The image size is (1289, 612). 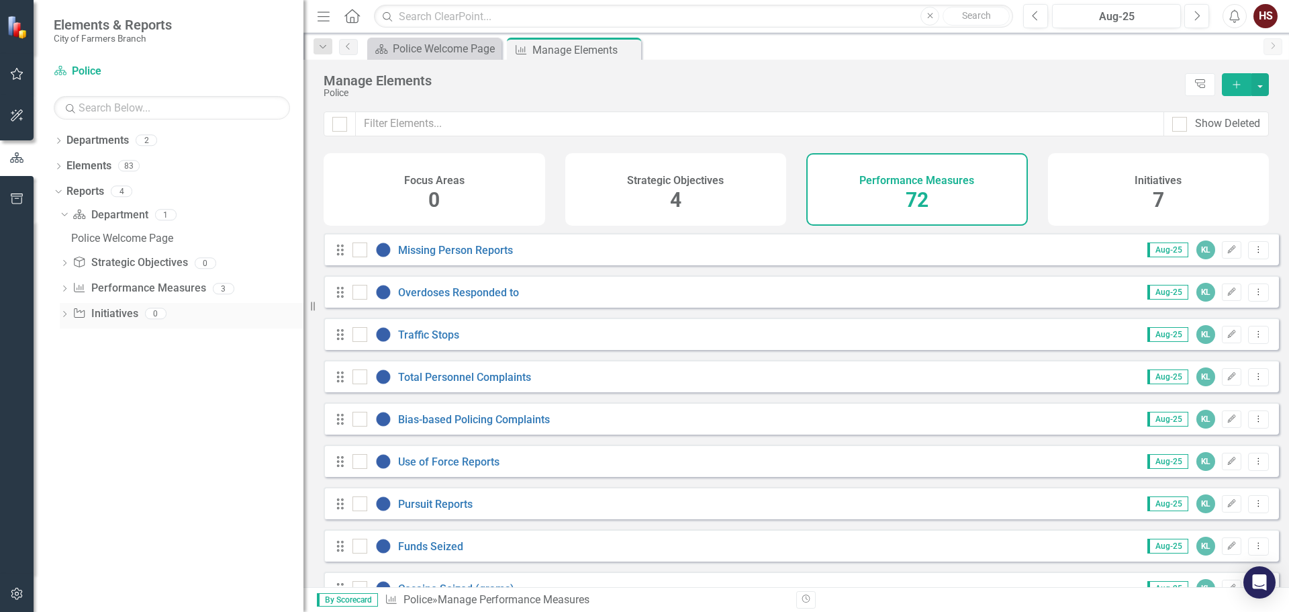 What do you see at coordinates (113, 38) in the screenshot?
I see `small: City of Farmers Branch` at bounding box center [113, 38].